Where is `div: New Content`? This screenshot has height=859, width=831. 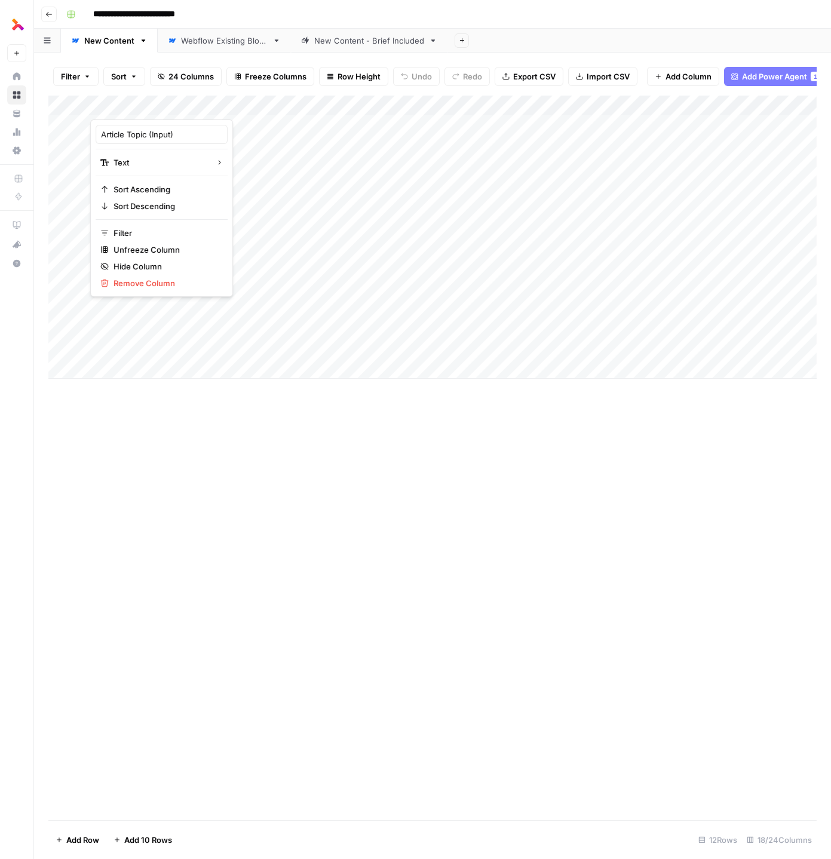 div: New Content is located at coordinates (109, 41).